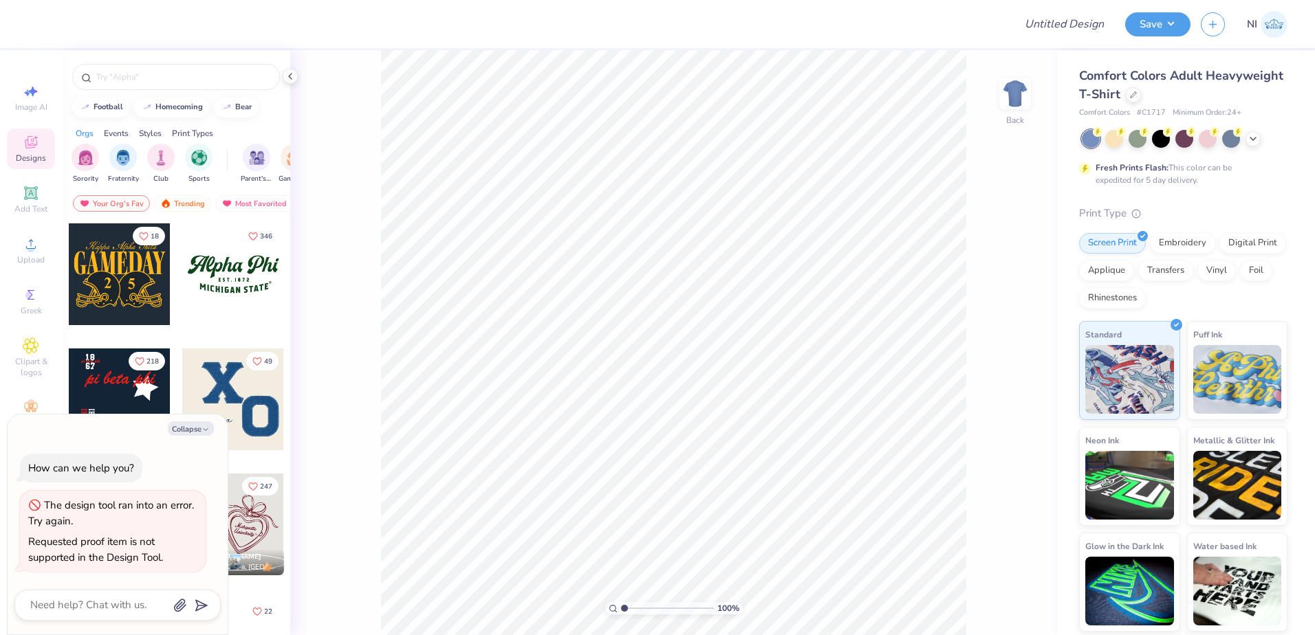 The height and width of the screenshot is (635, 1315). What do you see at coordinates (257, 164) in the screenshot?
I see `div: filter for Parent's Weekend` at bounding box center [257, 164].